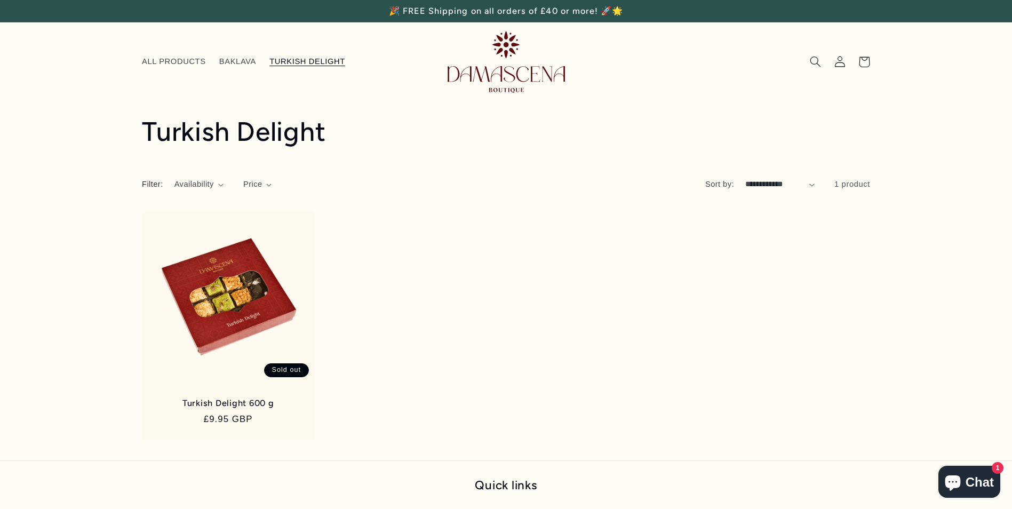 This screenshot has width=1012, height=509. What do you see at coordinates (173, 62) in the screenshot?
I see `a: ALL PRODUCTS` at bounding box center [173, 62].